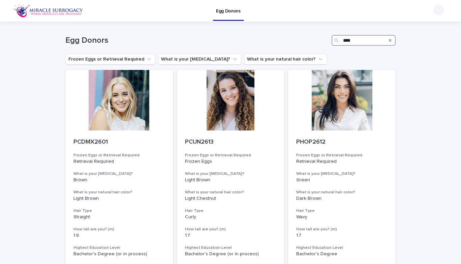  What do you see at coordinates (199, 59) in the screenshot?
I see `button: What is your eye color?` at bounding box center [199, 59].